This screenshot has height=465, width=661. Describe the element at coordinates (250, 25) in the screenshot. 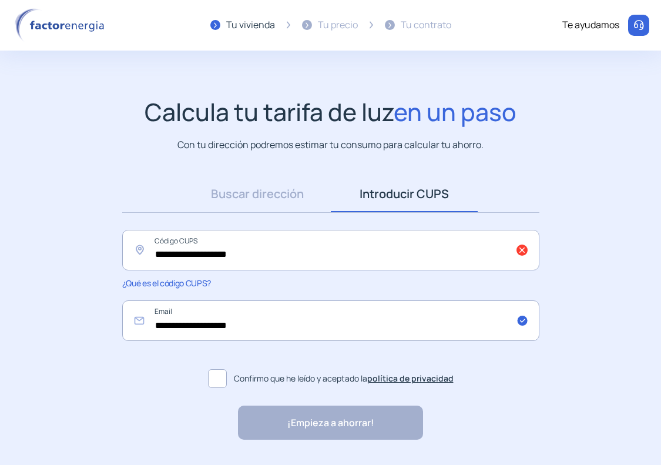

I see `div: Tu vivienda` at that location.